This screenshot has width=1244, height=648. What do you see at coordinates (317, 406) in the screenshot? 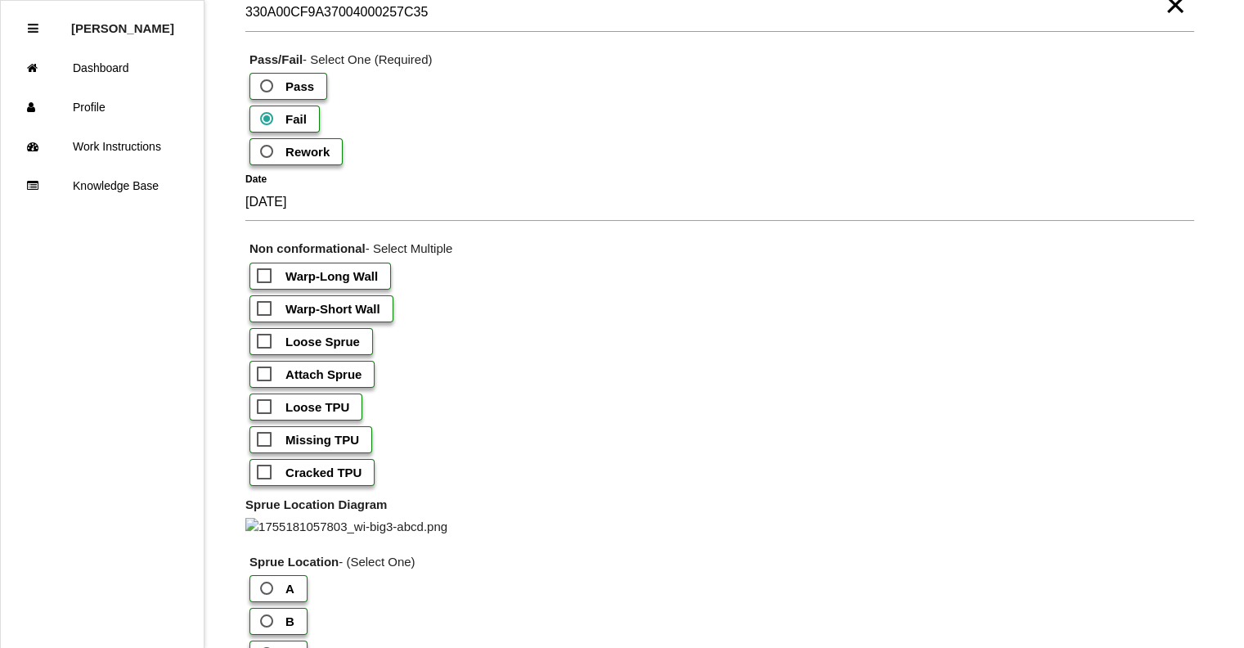
I see `b: Loose TPU` at bounding box center [317, 406].